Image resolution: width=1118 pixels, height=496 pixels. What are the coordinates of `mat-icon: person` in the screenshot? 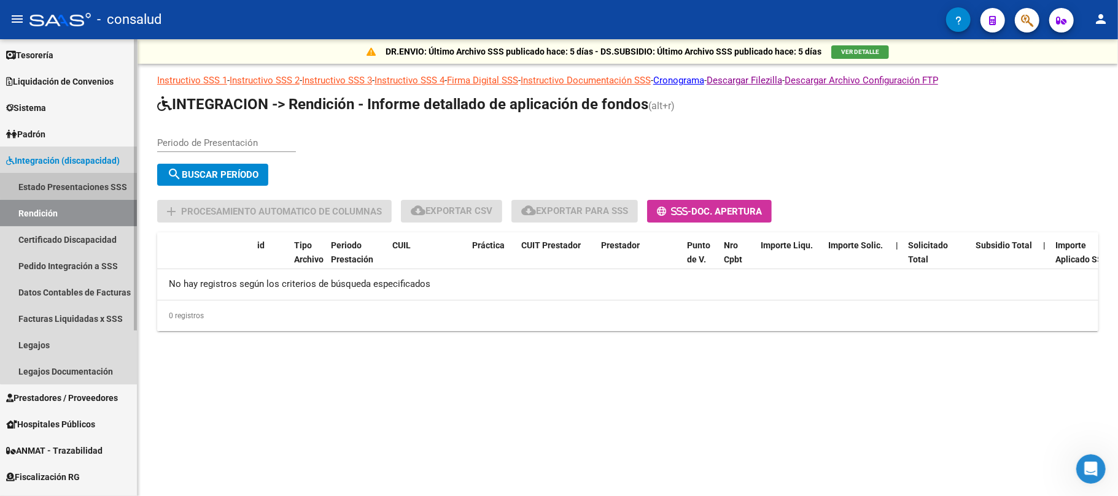 It's located at (1100, 19).